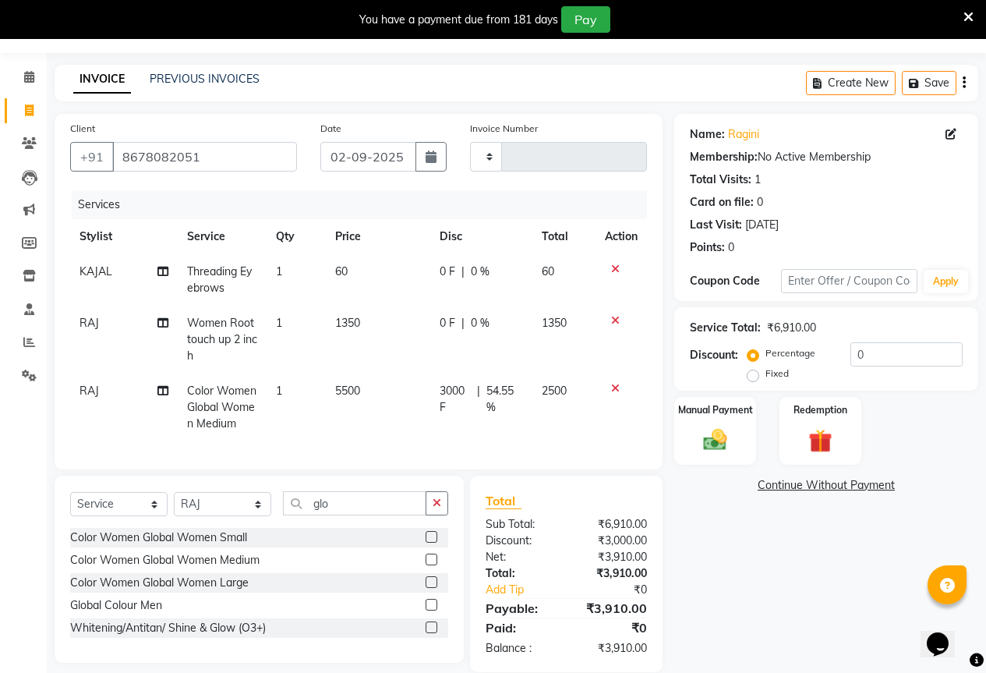 This screenshot has width=986, height=673. What do you see at coordinates (102, 80) in the screenshot?
I see `a: INVOICE` at bounding box center [102, 80].